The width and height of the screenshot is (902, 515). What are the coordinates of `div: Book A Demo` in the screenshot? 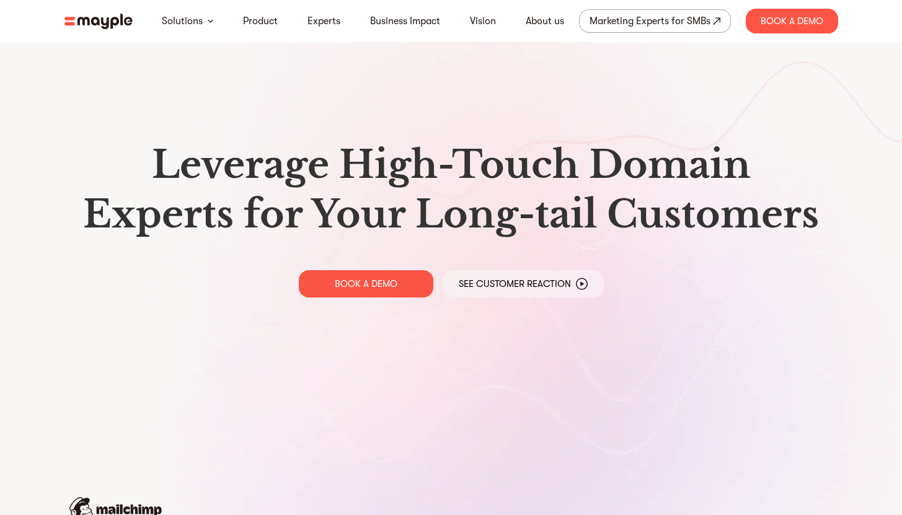 It's located at (792, 21).